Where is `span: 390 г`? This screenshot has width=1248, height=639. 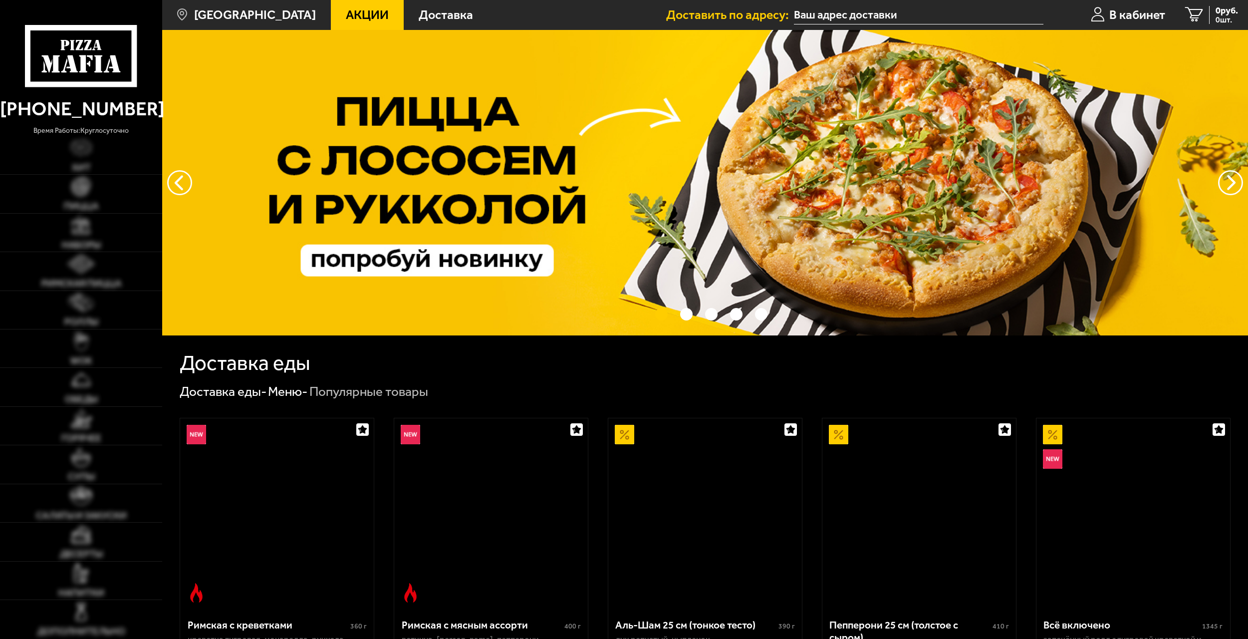
span: 390 г is located at coordinates (786, 626).